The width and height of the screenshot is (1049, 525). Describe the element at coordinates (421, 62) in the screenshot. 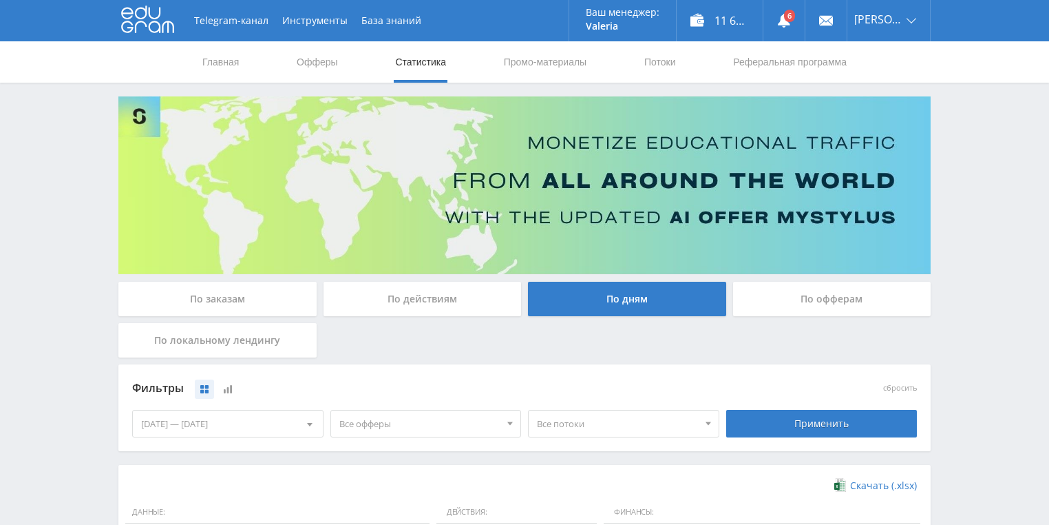

I see `a: Статистика` at that location.